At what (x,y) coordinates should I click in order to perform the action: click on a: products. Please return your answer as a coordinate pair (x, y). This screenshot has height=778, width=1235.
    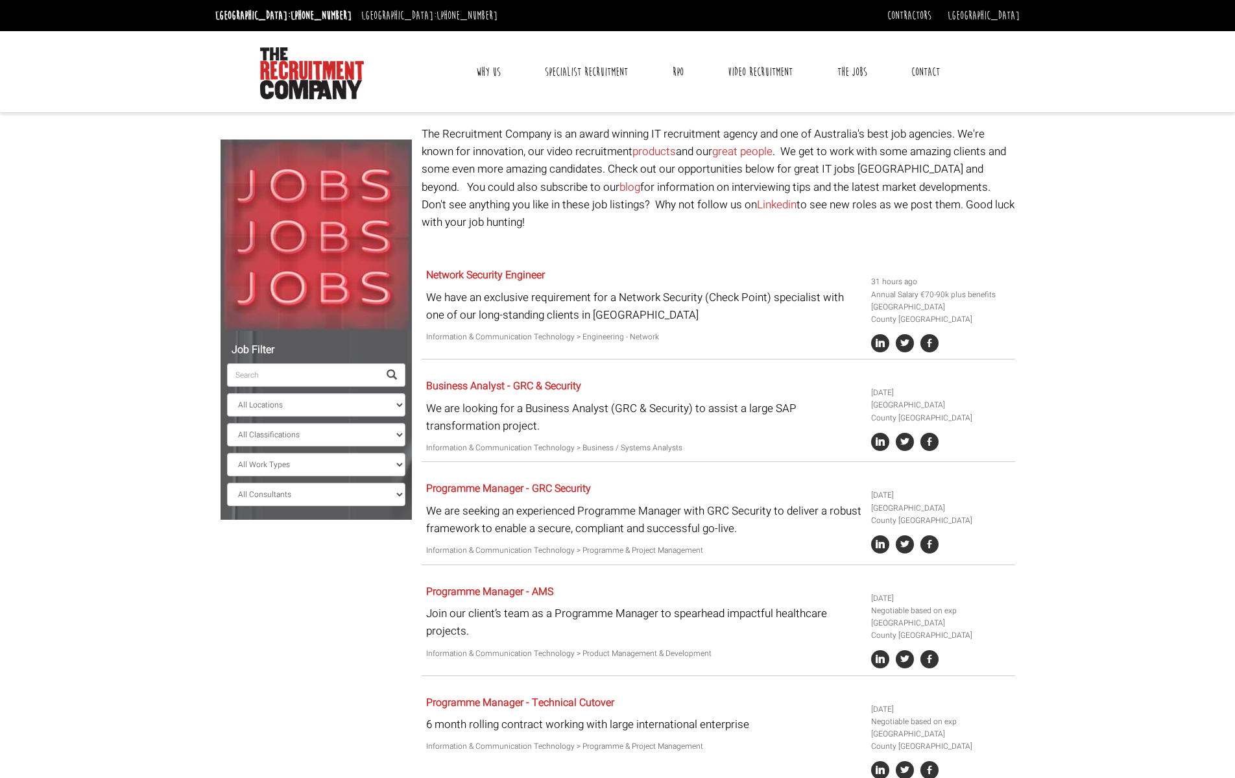
    Looking at the image, I should click on (654, 151).